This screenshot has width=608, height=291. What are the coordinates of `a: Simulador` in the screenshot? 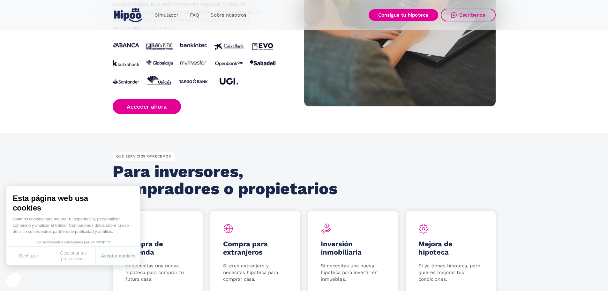 It's located at (167, 15).